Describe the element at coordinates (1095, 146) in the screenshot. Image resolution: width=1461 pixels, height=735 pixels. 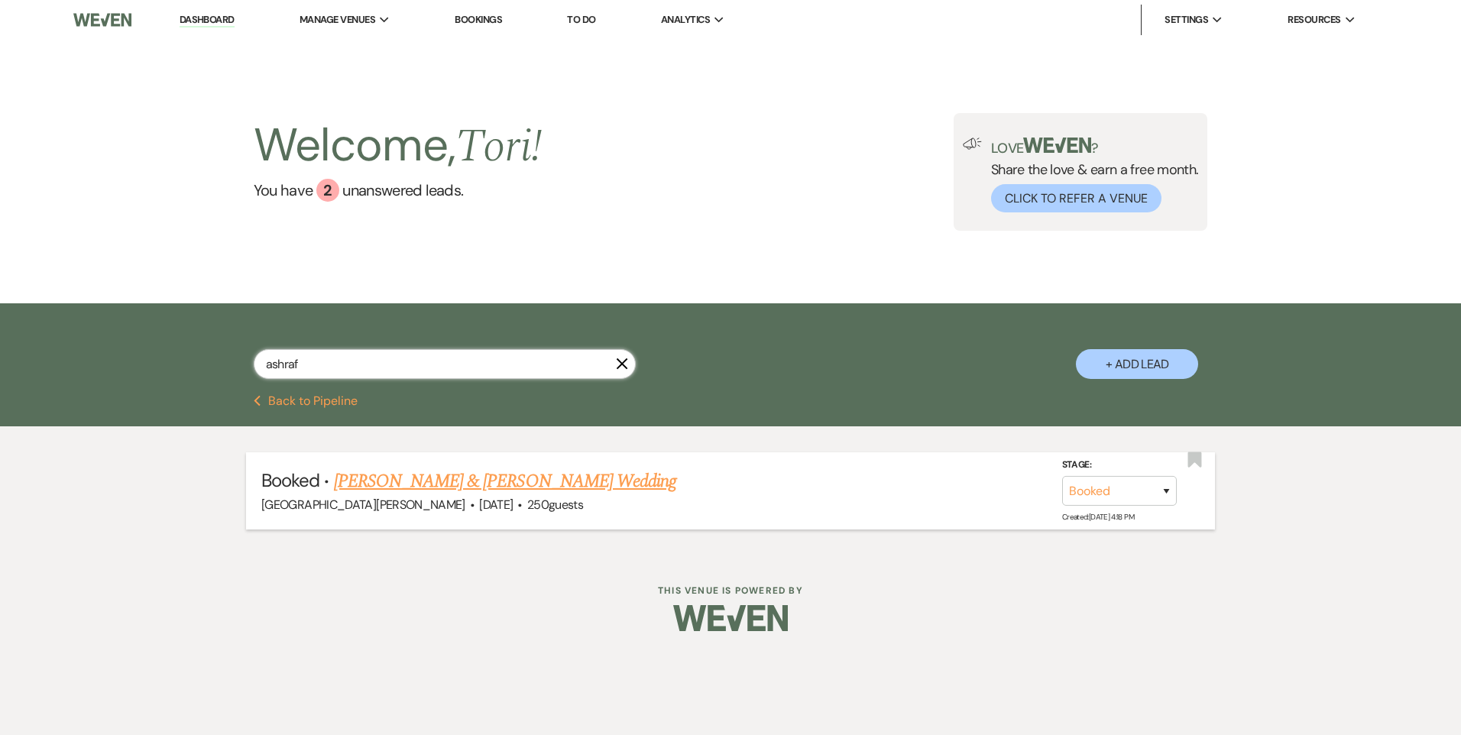
I see `p: Love ?` at that location.